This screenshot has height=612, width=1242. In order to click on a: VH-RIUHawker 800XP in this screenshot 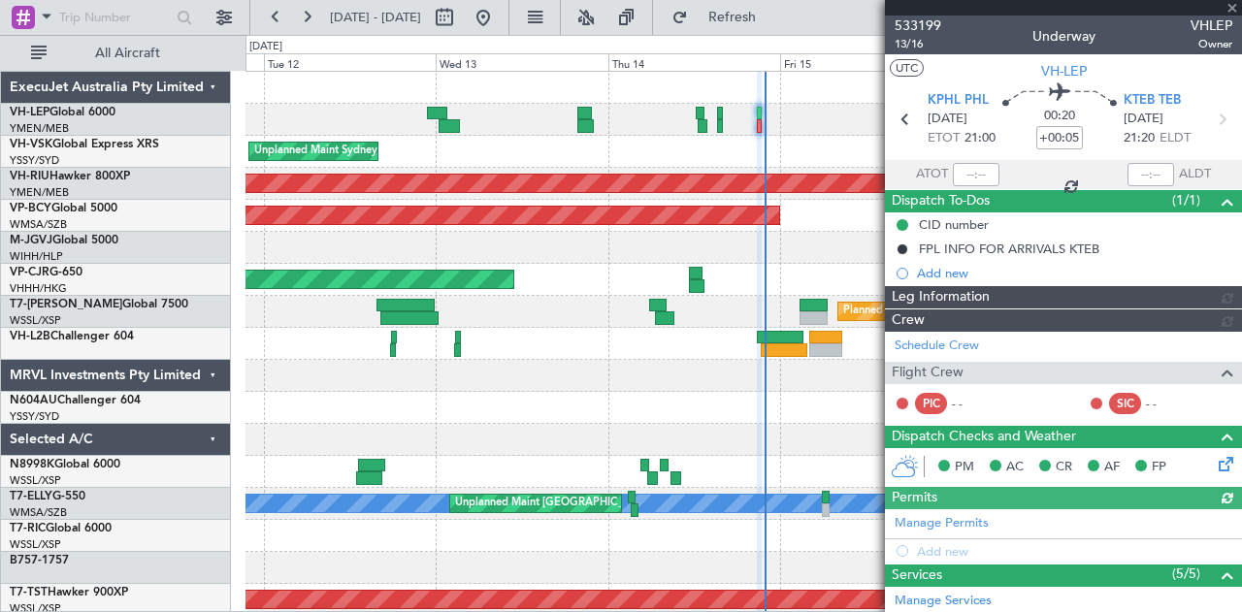, I will do `click(70, 177)`.